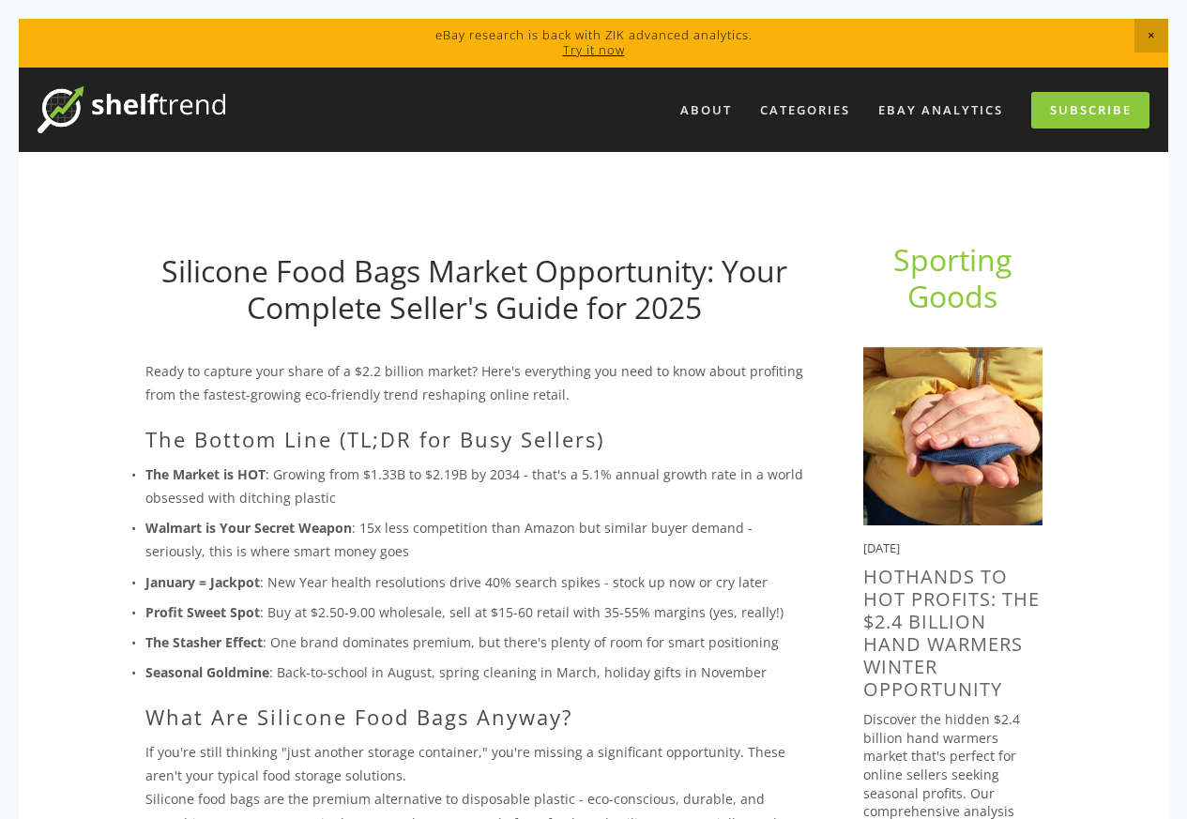  Describe the element at coordinates (249, 528) in the screenshot. I see `strong: Walmart is Your Secret Weapon` at that location.